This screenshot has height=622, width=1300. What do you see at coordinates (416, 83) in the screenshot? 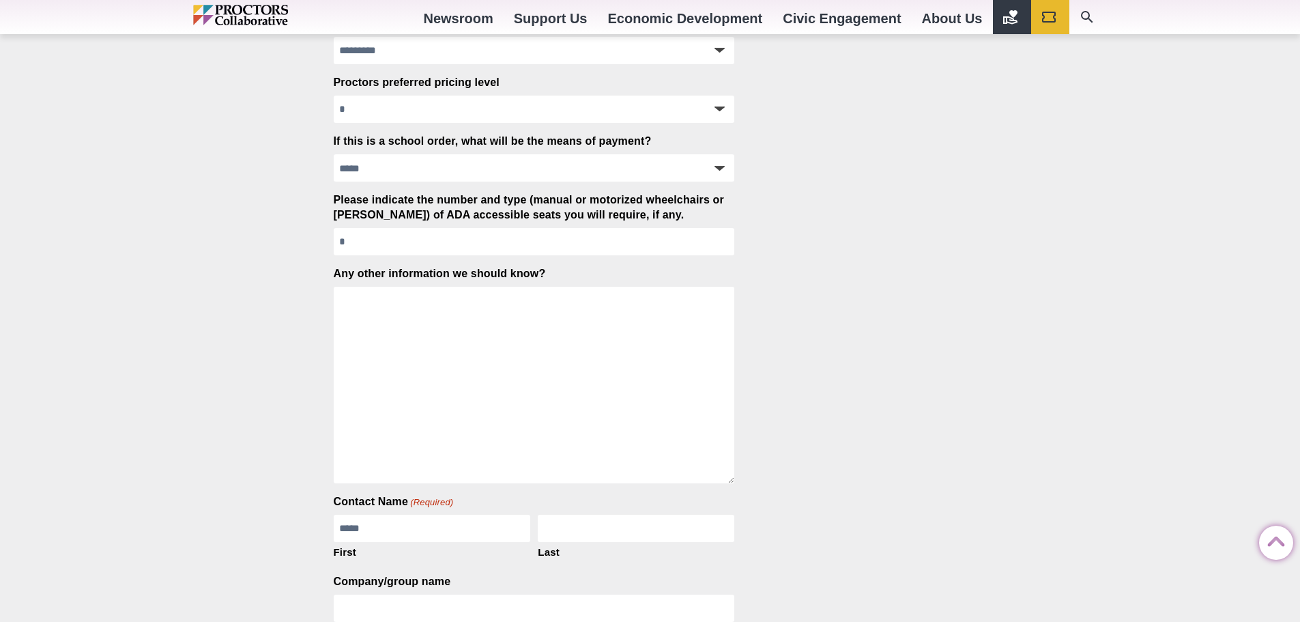
I see `label: Proctors preferred pricing level` at bounding box center [416, 83].